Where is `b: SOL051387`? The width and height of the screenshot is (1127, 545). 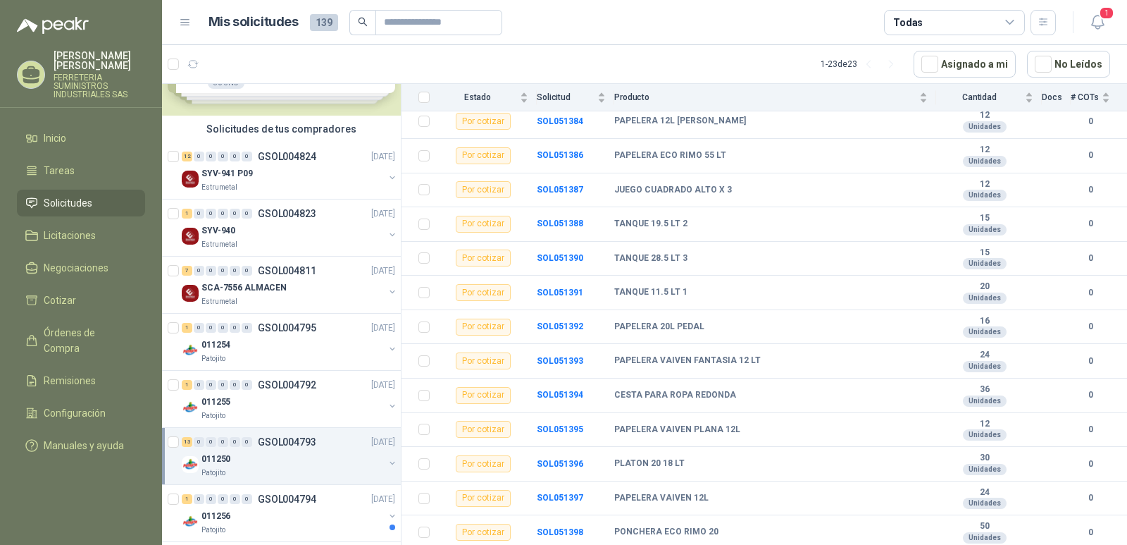 b: SOL051387 is located at coordinates (560, 189).